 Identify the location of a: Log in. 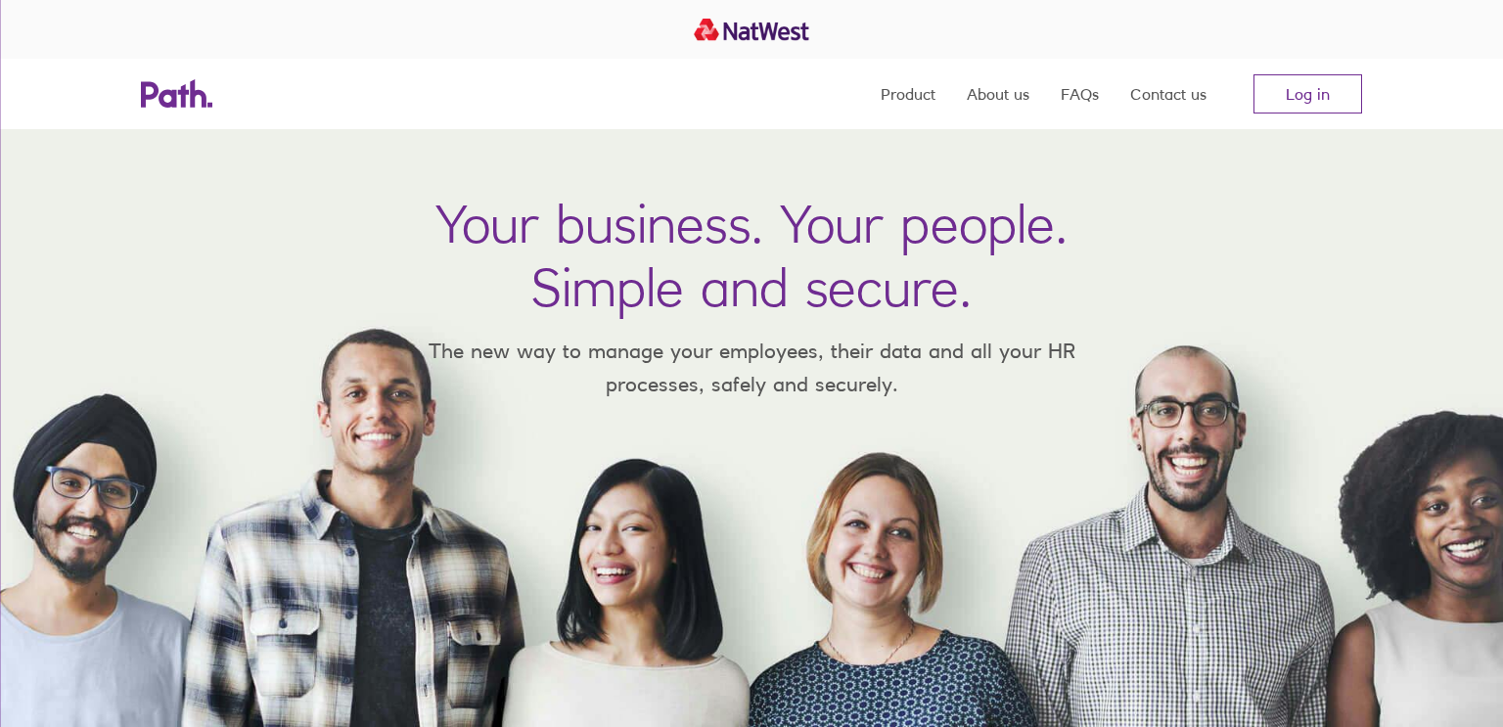
(1307, 94).